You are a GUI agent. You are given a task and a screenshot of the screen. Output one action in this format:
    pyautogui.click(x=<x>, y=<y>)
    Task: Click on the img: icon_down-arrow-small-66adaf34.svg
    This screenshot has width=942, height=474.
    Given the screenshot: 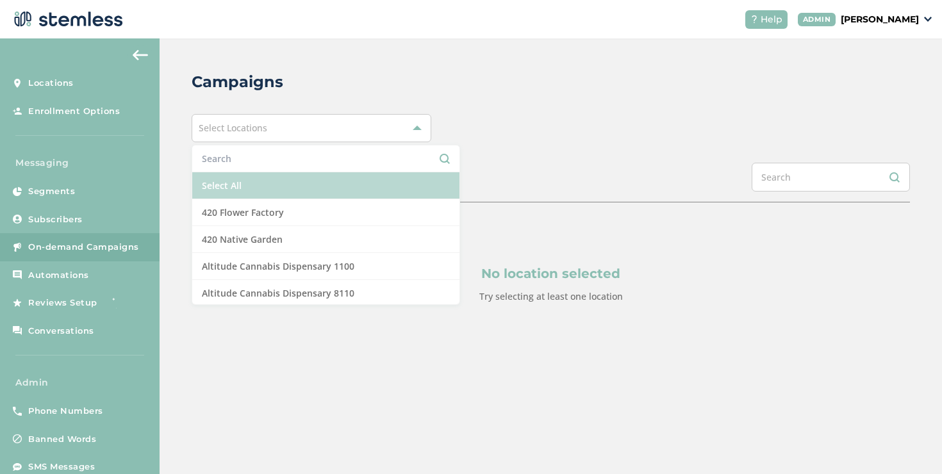 What is the action you would take?
    pyautogui.click(x=928, y=19)
    